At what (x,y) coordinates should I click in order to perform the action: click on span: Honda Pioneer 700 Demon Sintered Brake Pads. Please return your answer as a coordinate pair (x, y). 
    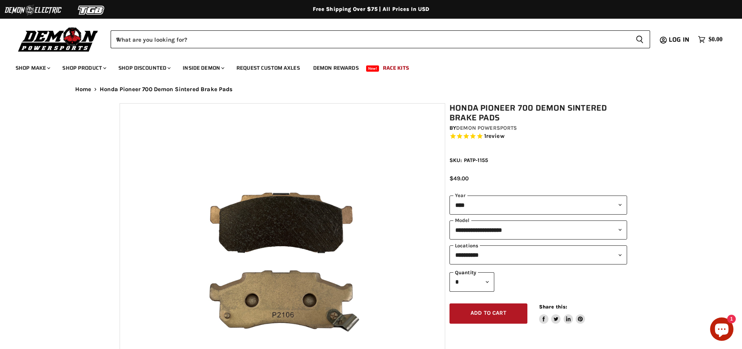
    Looking at the image, I should click on (166, 89).